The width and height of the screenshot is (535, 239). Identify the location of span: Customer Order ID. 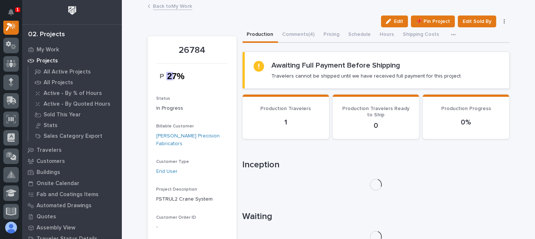
(177, 218).